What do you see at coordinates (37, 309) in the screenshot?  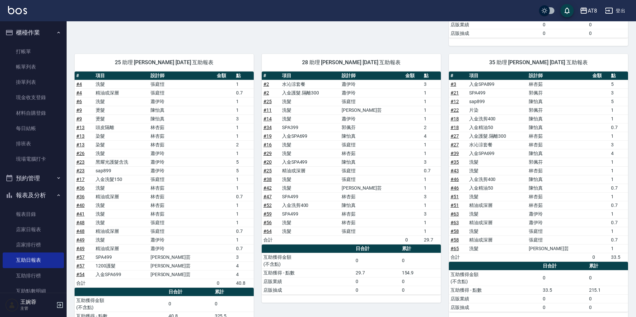 I see `p: 主管` at bounding box center [37, 309].